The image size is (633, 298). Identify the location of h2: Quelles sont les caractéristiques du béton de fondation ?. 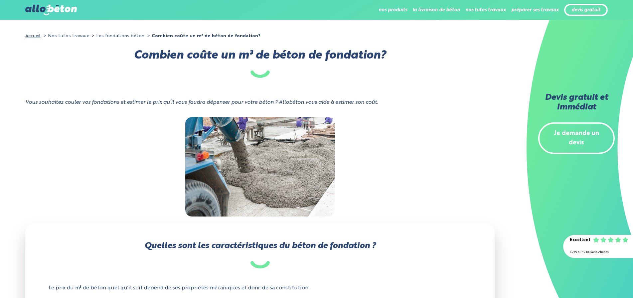
(260, 255).